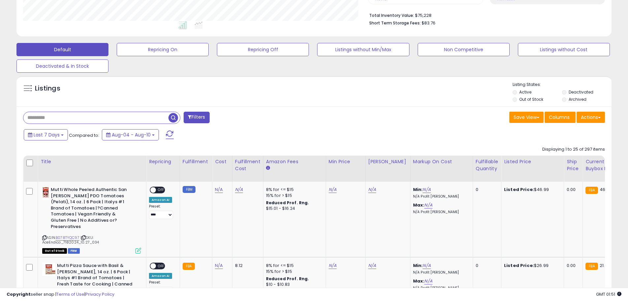 The height and width of the screenshot is (301, 628). What do you see at coordinates (163, 161) in the screenshot?
I see `div: Repricing` at bounding box center [163, 161].